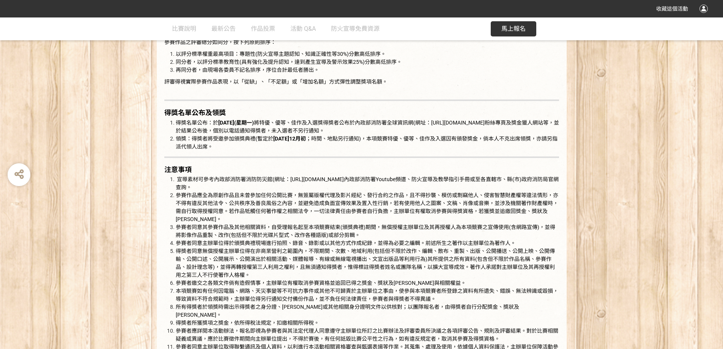 Image resolution: width=723 pixels, height=349 pixels. Describe the element at coordinates (365, 263) in the screenshot. I see `span: 得獎者同意無償授權主辦單位得在非商業營利之範圍內，不限期間、次數、地域利用(包括但不限於改作、編輯、散布、重製、出版、公開播送、公開上映、公開傳輸、公開口述、公開展示、公開演出於相關活動、媒體報...` at that location.